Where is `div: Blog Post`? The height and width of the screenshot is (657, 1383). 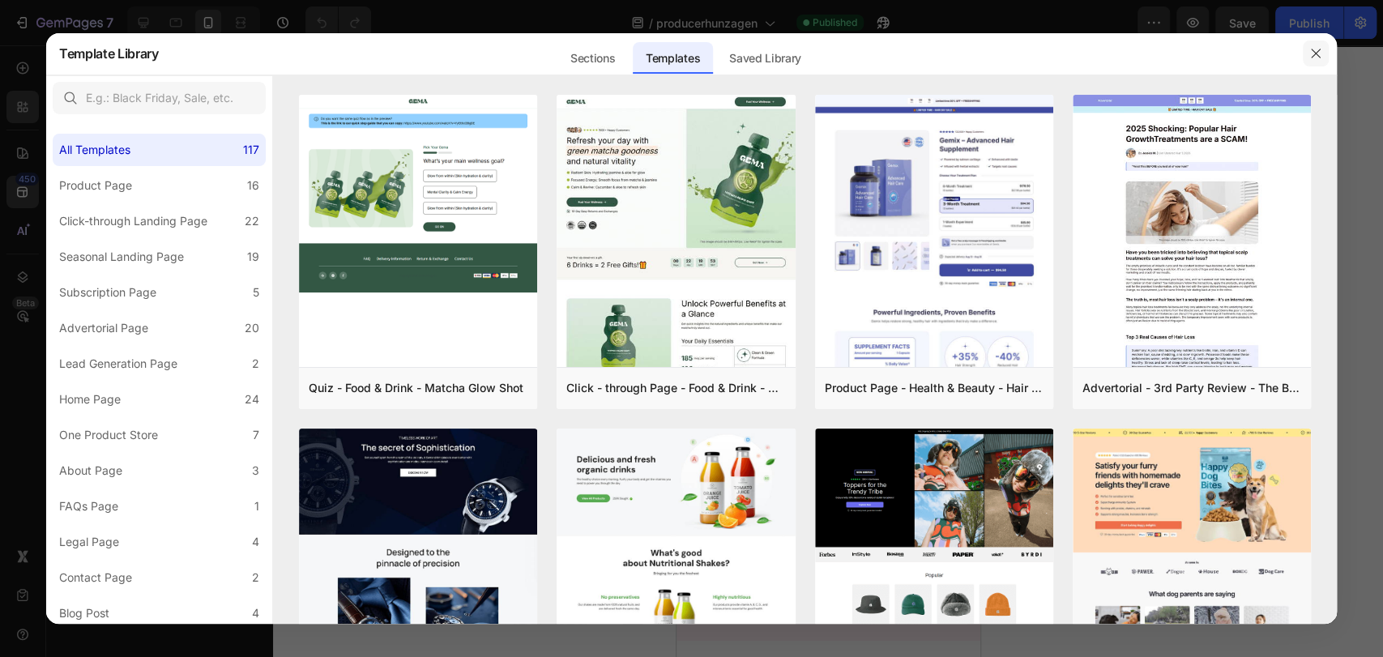 div: Blog Post is located at coordinates (84, 613).